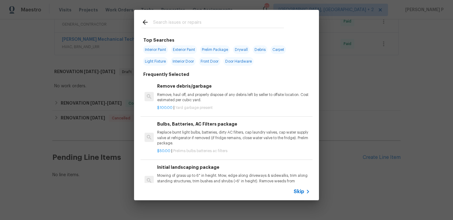 This screenshot has height=220, width=453. What do you see at coordinates (200, 151) in the screenshot?
I see `span: Prelims bulbs batteries ac filters` at bounding box center [200, 151].